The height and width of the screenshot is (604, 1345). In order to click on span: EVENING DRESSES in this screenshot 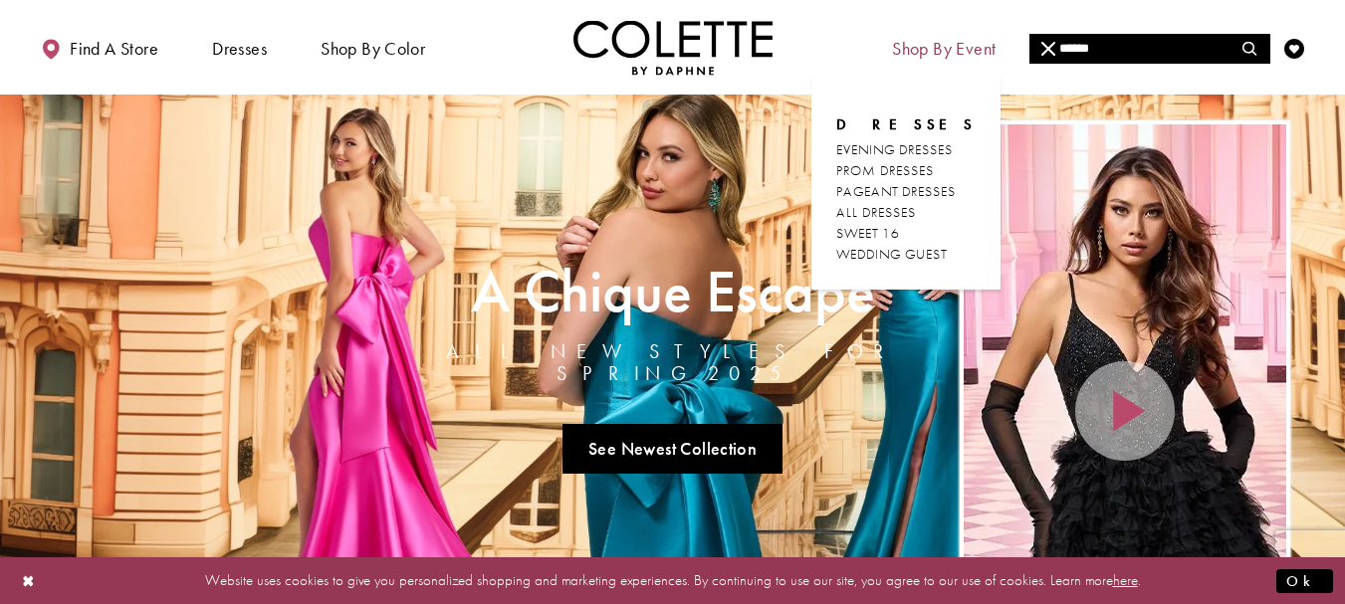, I will do `click(894, 149)`.